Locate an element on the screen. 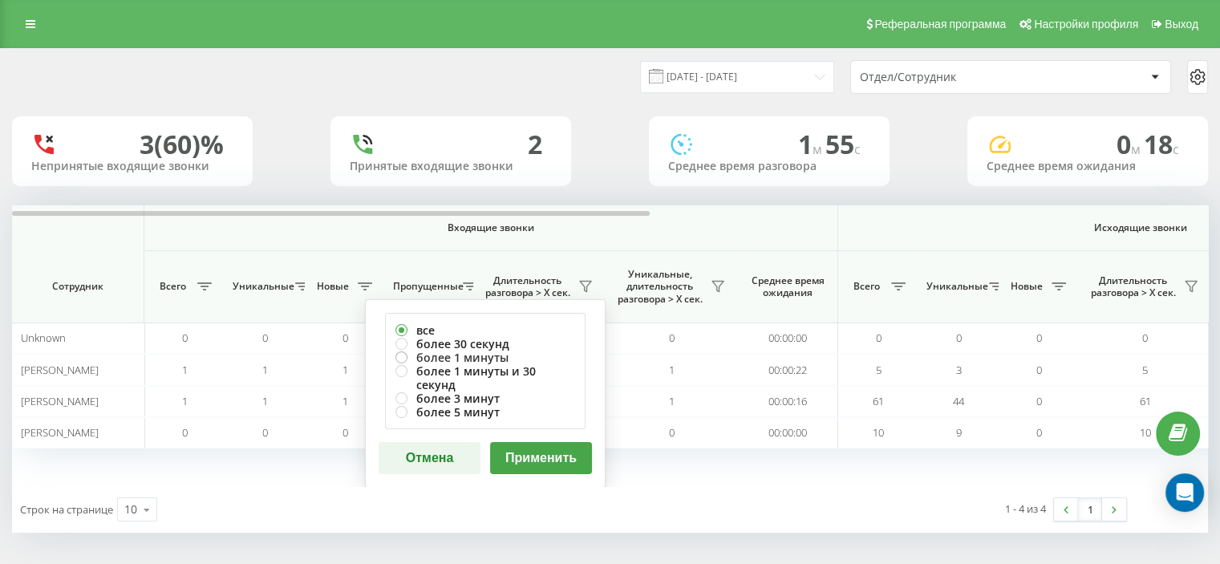  td: 00:00:16 is located at coordinates (788, 401).